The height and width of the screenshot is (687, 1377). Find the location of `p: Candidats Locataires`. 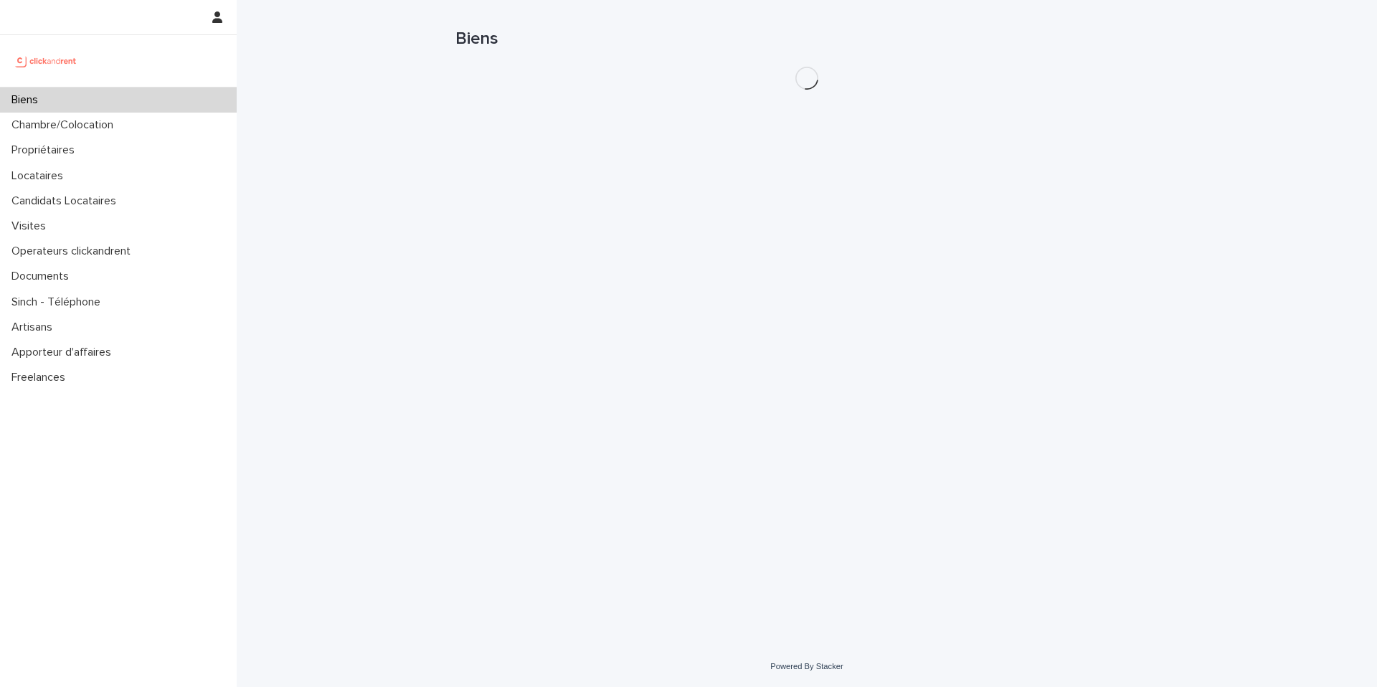

p: Candidats Locataires is located at coordinates (67, 201).